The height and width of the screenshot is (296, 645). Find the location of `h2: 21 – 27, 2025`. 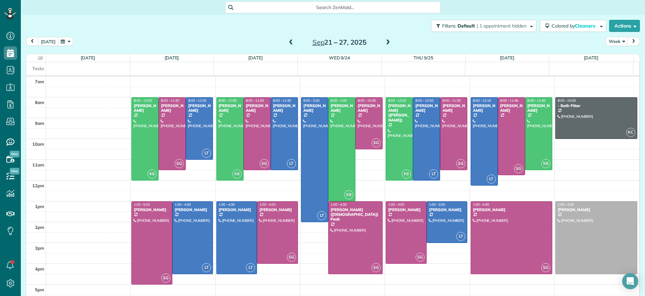

h2: 21 – 27, 2025 is located at coordinates (339, 42).